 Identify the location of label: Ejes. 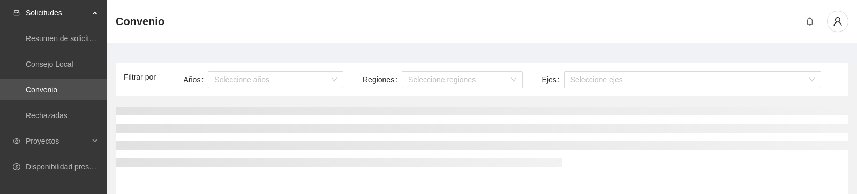
(553, 80).